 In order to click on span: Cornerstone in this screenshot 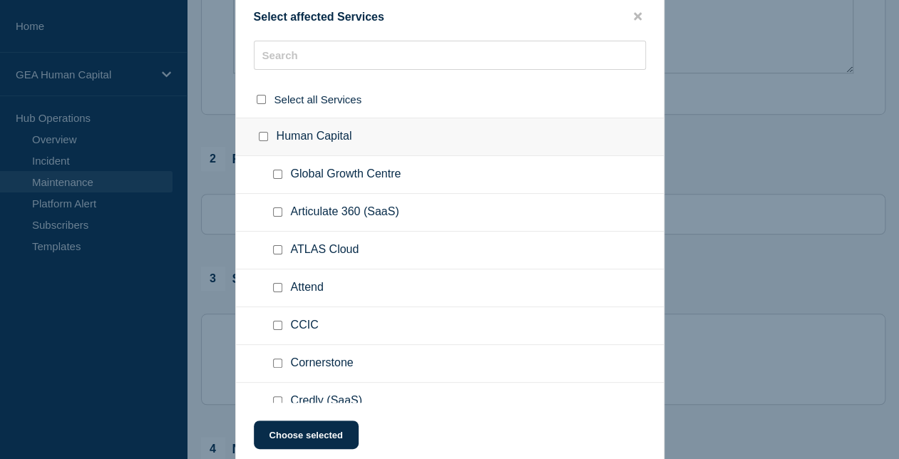, I will do `click(322, 364)`.